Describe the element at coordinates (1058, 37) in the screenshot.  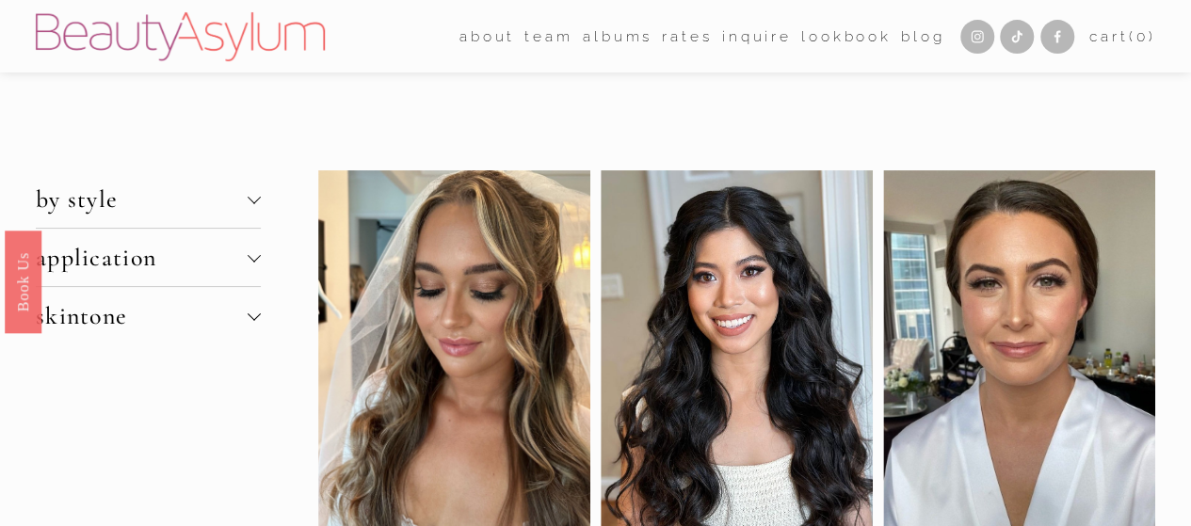
I see `a: Facebook` at that location.